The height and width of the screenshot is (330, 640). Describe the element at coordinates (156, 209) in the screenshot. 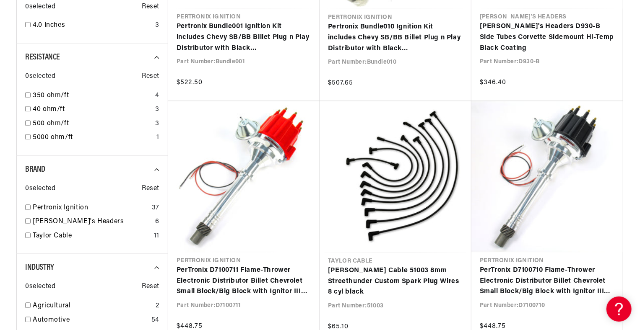

I see `div: 37` at that location.